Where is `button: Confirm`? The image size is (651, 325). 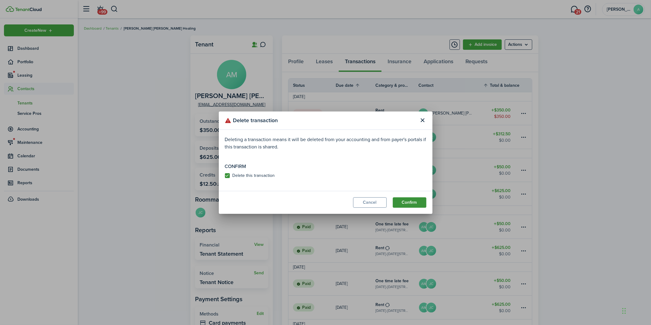 button: Confirm is located at coordinates (409, 202).